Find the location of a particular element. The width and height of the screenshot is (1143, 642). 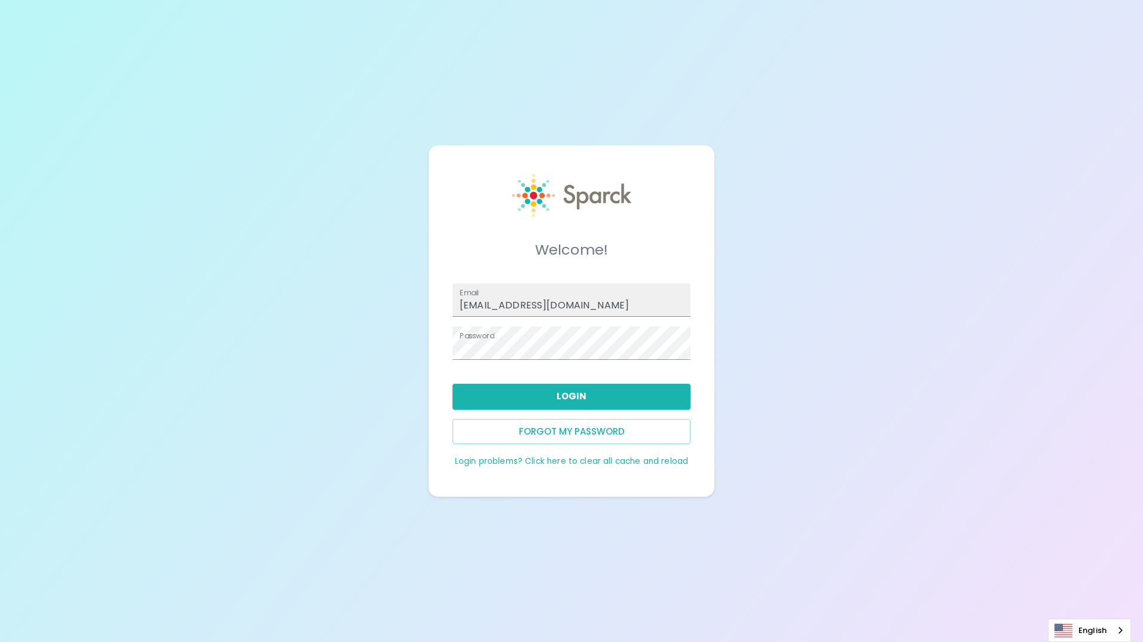

button: Login is located at coordinates (571, 396).